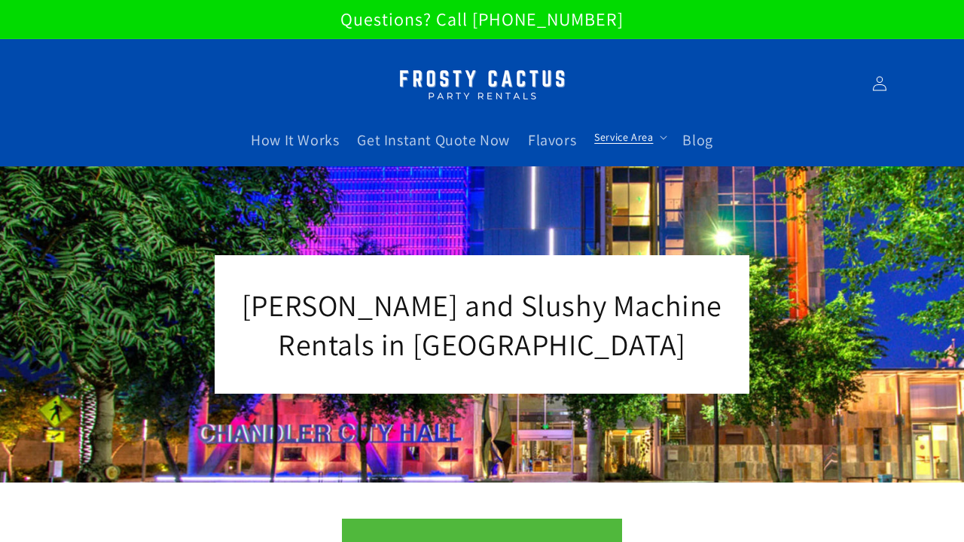 The image size is (964, 542). I want to click on img: Margarita Machine Rental in Scottsdale, Phoenix, Tempe, Chandler, Gilbert, Mesa and Maricopa, so click(482, 84).